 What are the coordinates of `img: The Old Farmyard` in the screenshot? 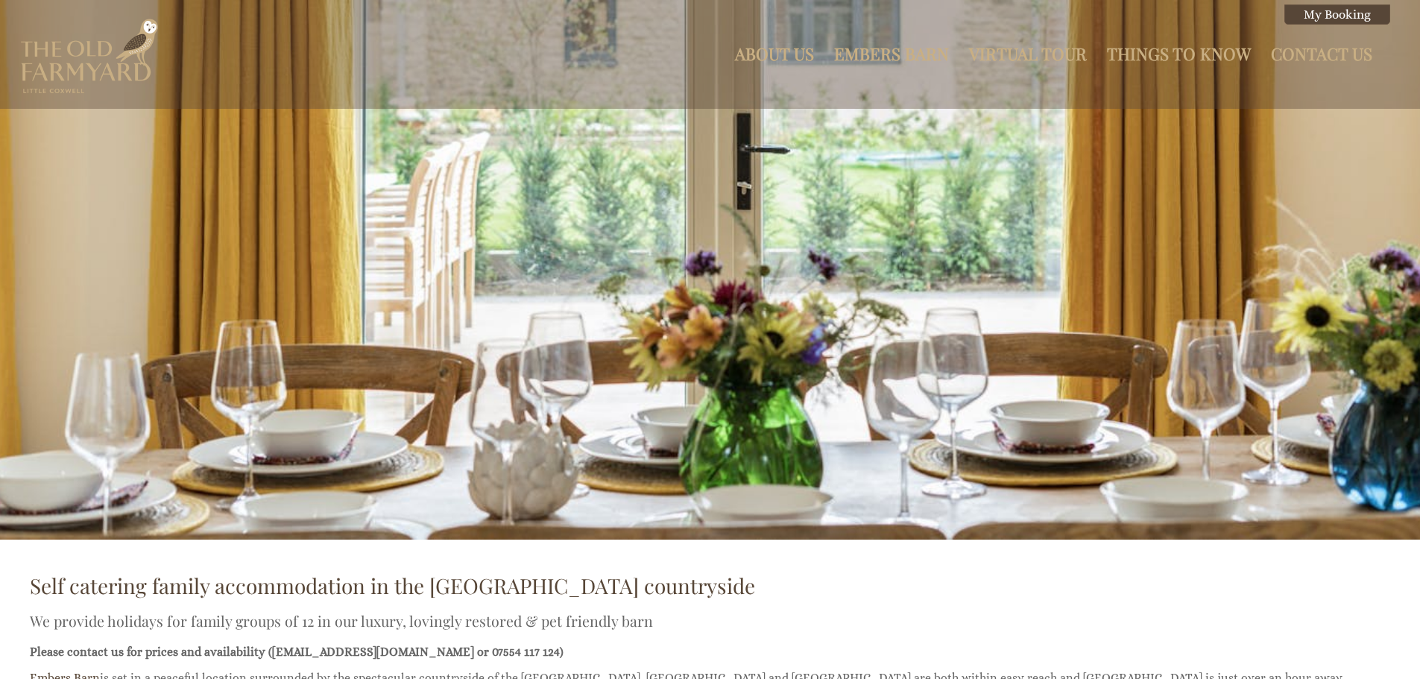 It's located at (89, 56).